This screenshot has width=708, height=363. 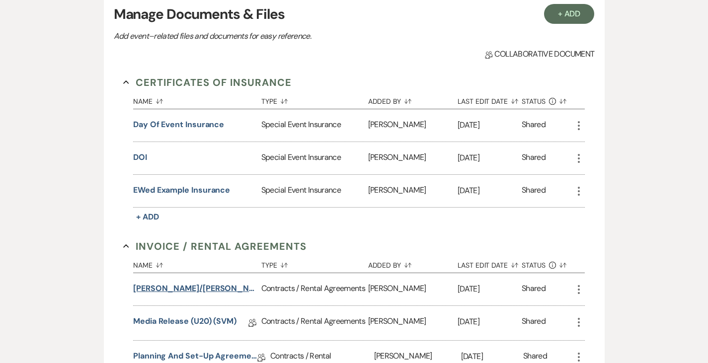 I want to click on span: + Add, so click(x=148, y=217).